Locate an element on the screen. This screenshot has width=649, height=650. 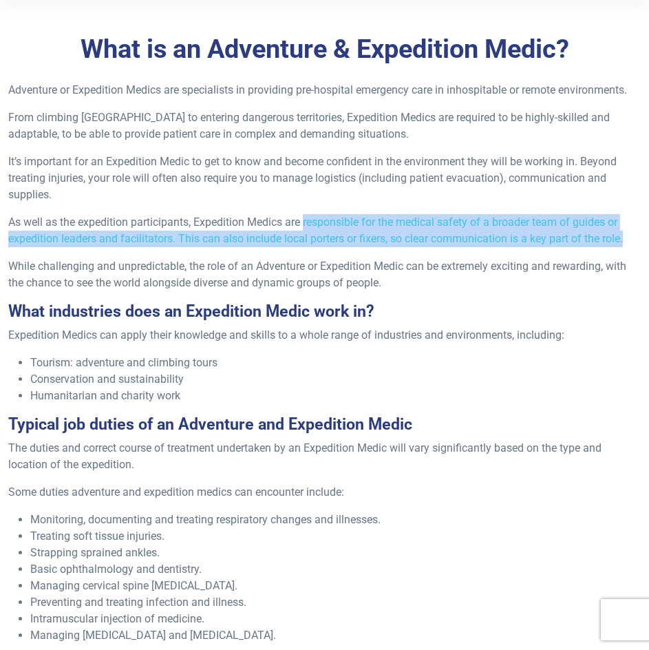
h3: Typical job duties of an Adventure and Expedition Medic is located at coordinates (324, 425).